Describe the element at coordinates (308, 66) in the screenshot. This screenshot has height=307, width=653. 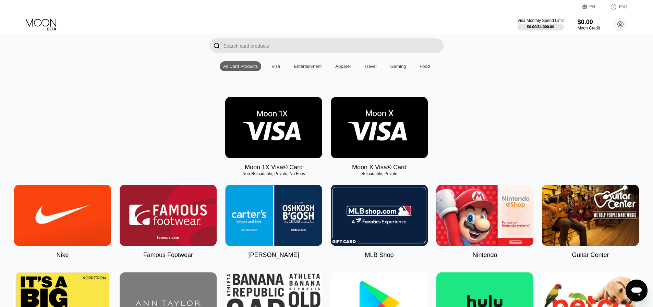
I see `div: Entertainment` at that location.